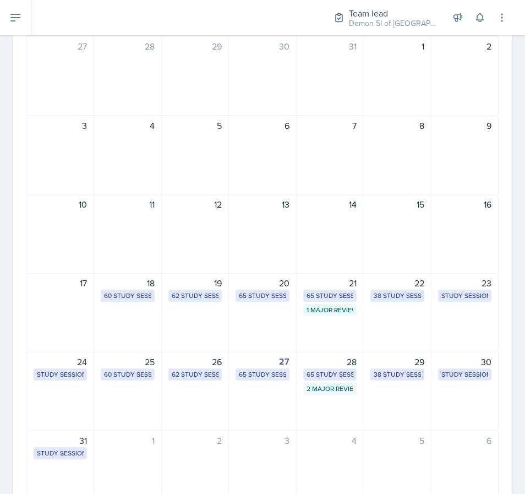 The height and width of the screenshot is (494, 525). What do you see at coordinates (330, 283) in the screenshot?
I see `div: 21` at bounding box center [330, 283].